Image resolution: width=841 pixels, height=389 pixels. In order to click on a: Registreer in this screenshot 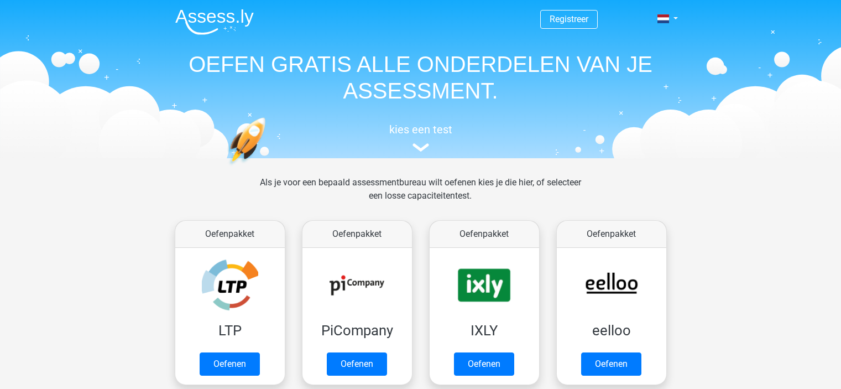, I will do `click(569, 19)`.